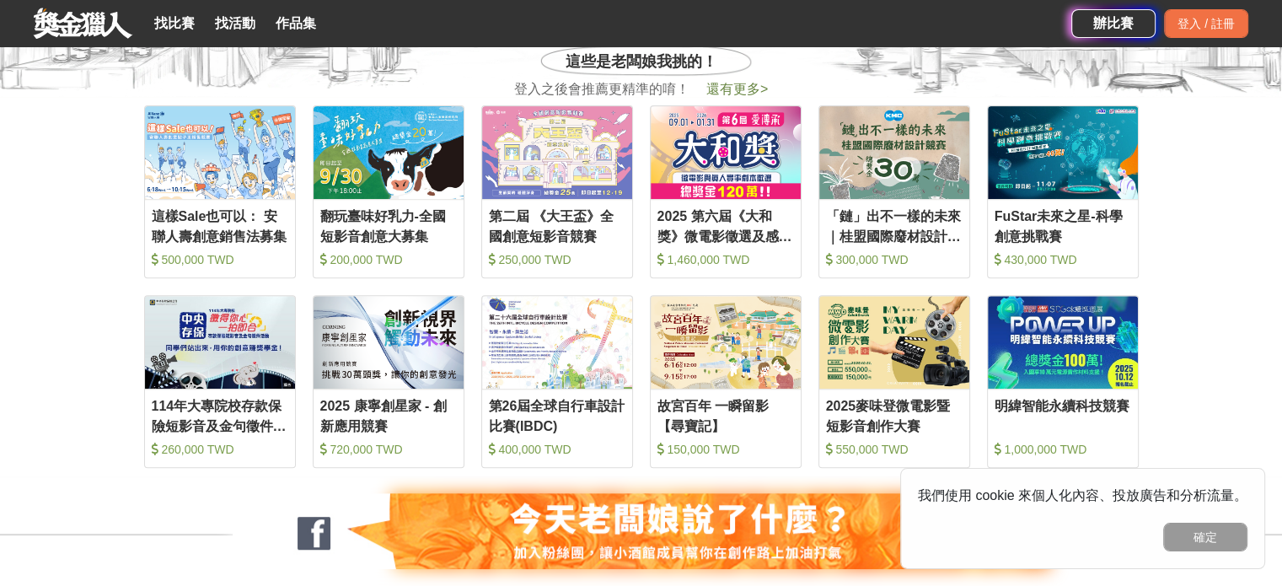 The width and height of the screenshot is (1282, 586). Describe the element at coordinates (1063, 260) in the screenshot. I see `div: 430,000 TWD` at that location.